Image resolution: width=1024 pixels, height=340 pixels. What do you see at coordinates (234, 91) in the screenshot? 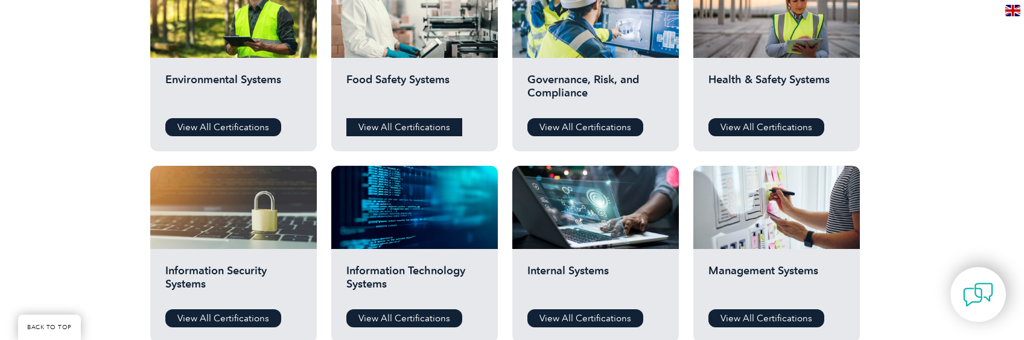
I see `h2: Environmental Systems` at bounding box center [234, 91].